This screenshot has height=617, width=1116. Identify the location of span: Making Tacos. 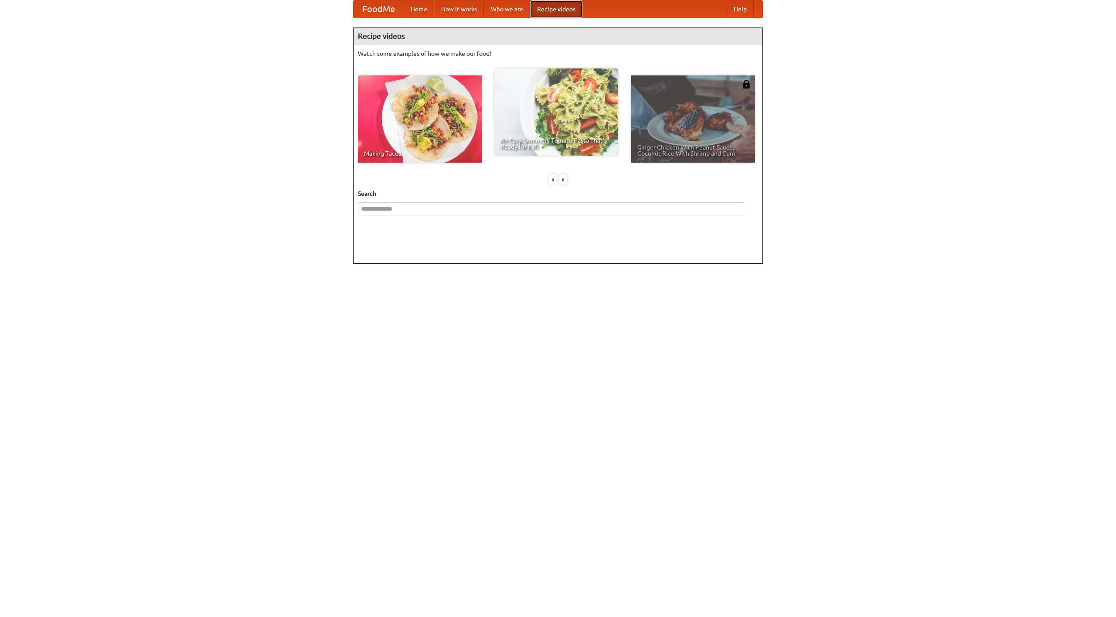
(420, 153).